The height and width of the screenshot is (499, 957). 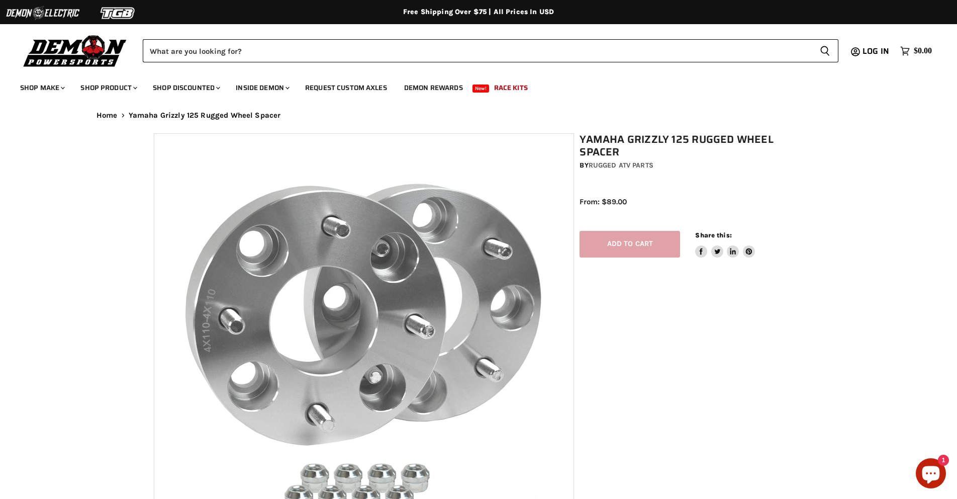 I want to click on span: Log in, so click(x=876, y=51).